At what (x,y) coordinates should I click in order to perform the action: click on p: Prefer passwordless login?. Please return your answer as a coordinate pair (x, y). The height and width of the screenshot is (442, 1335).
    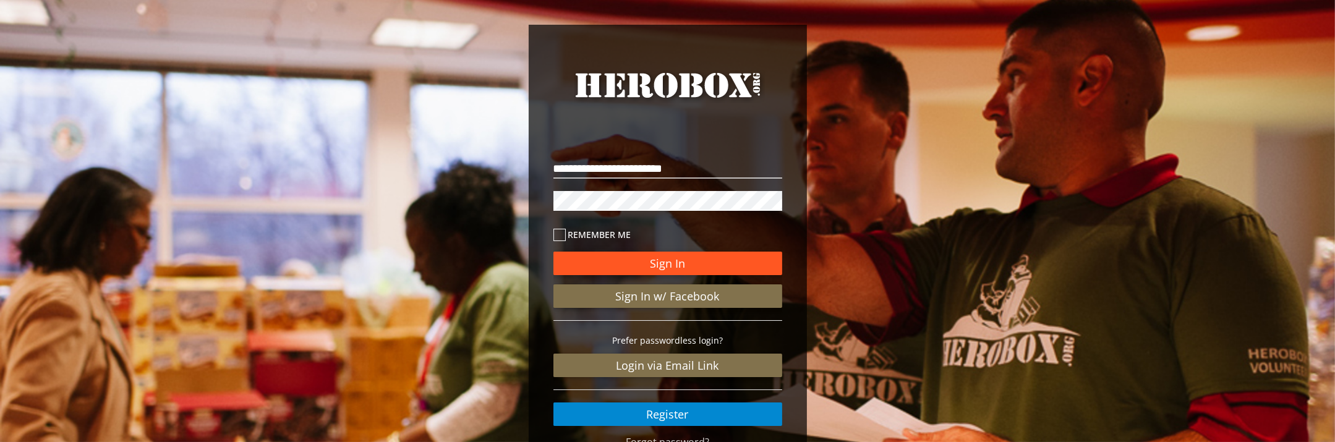
    Looking at the image, I should click on (668, 340).